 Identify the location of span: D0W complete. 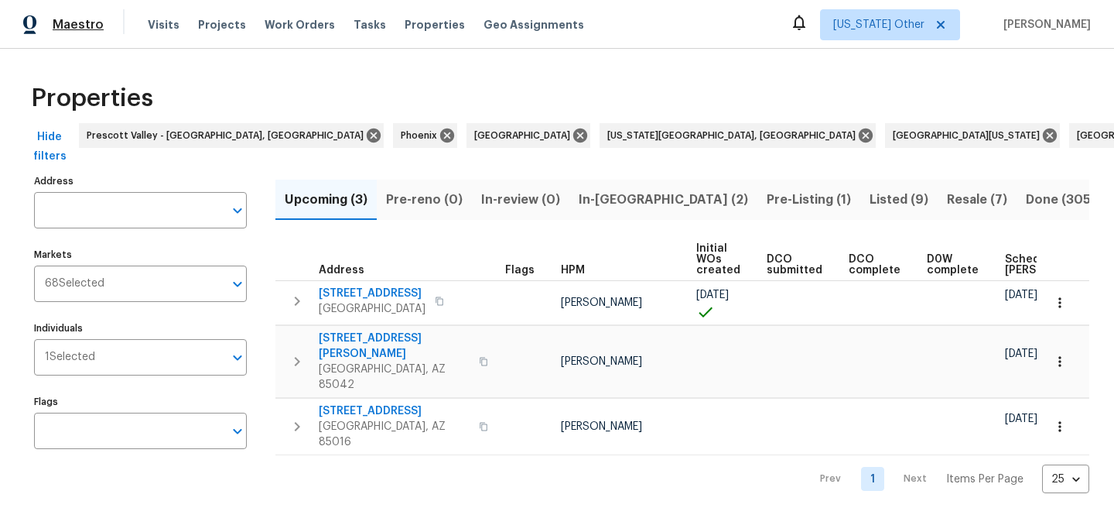
(953, 265).